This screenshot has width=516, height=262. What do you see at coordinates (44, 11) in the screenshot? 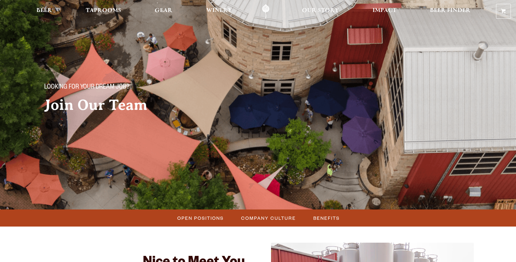
I see `span: Beer` at bounding box center [44, 11].